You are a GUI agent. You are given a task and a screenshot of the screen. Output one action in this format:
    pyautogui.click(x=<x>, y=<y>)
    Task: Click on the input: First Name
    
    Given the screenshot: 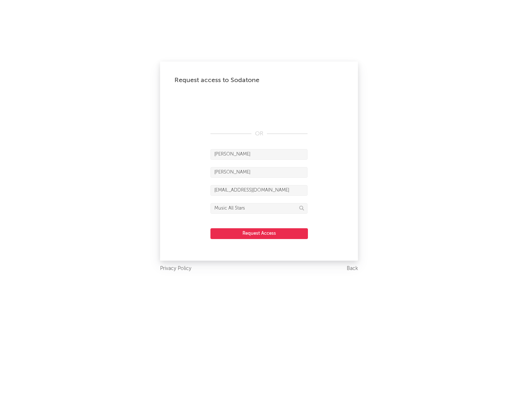 What is the action you would take?
    pyautogui.click(x=259, y=154)
    